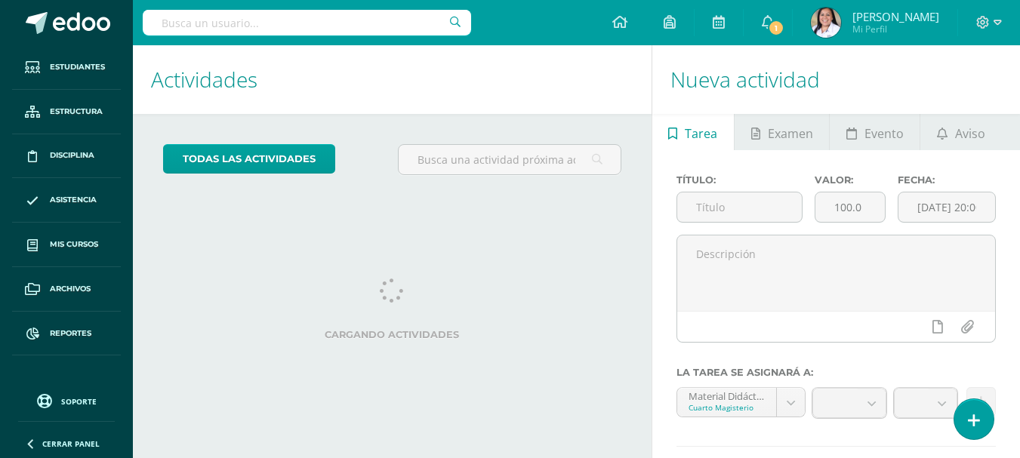 This screenshot has width=1020, height=458. I want to click on span: Disciplina, so click(72, 156).